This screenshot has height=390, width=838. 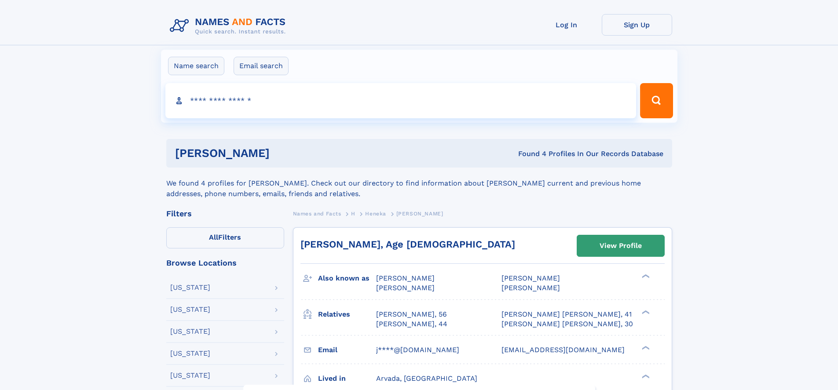 What do you see at coordinates (621, 246) in the screenshot?
I see `a: View Profile` at bounding box center [621, 246].